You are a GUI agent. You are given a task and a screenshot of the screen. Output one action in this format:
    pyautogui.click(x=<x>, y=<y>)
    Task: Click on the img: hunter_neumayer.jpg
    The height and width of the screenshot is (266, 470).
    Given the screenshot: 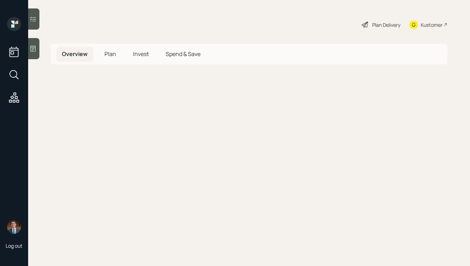 What is the action you would take?
    pyautogui.click(x=14, y=227)
    